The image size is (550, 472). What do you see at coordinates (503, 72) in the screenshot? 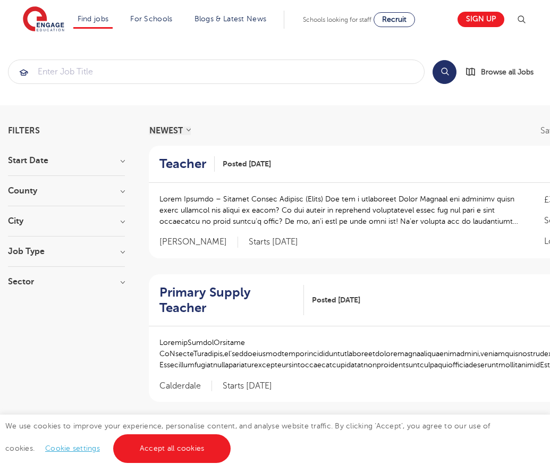
I see `a: Browse all Jobs` at bounding box center [503, 72].